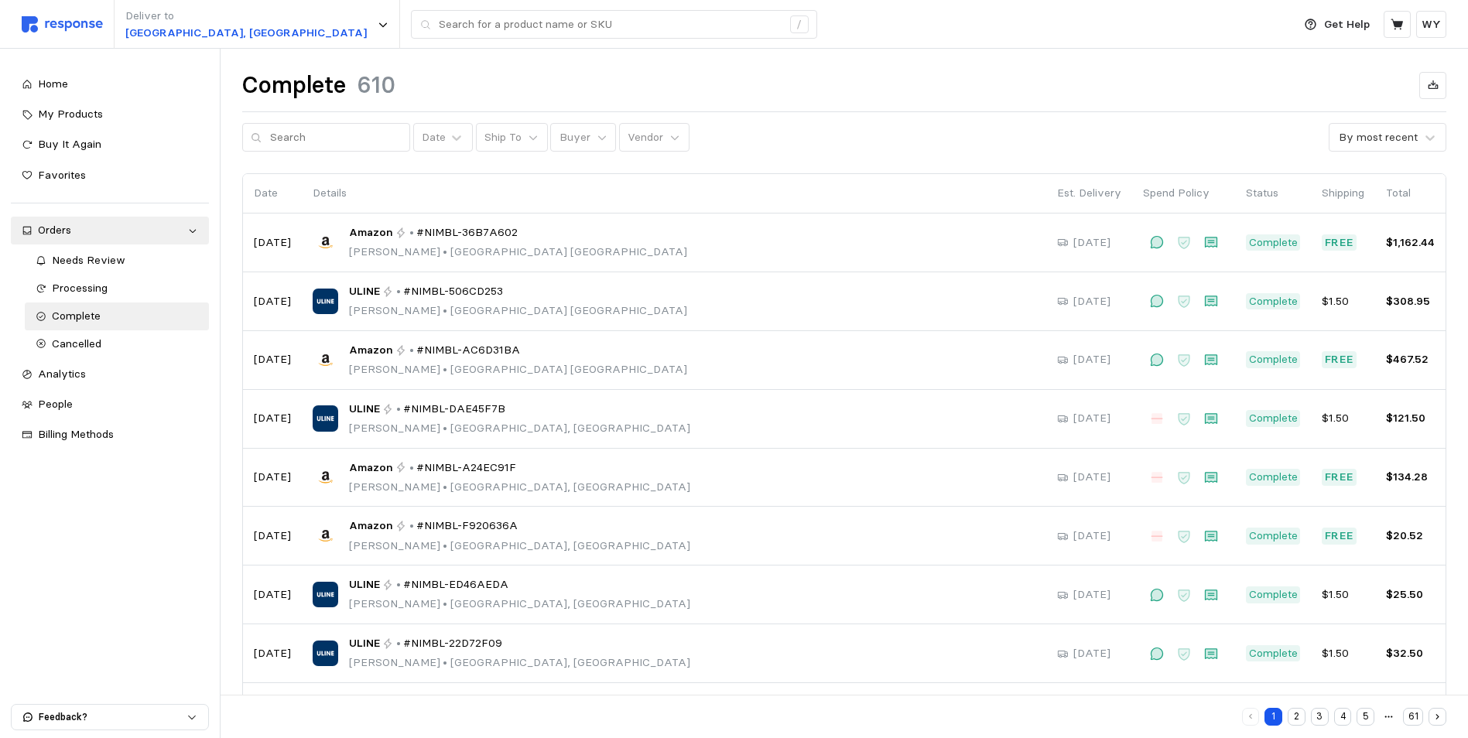 This screenshot has width=1468, height=738. What do you see at coordinates (1346, 25) in the screenshot?
I see `p: Get Help` at bounding box center [1346, 25].